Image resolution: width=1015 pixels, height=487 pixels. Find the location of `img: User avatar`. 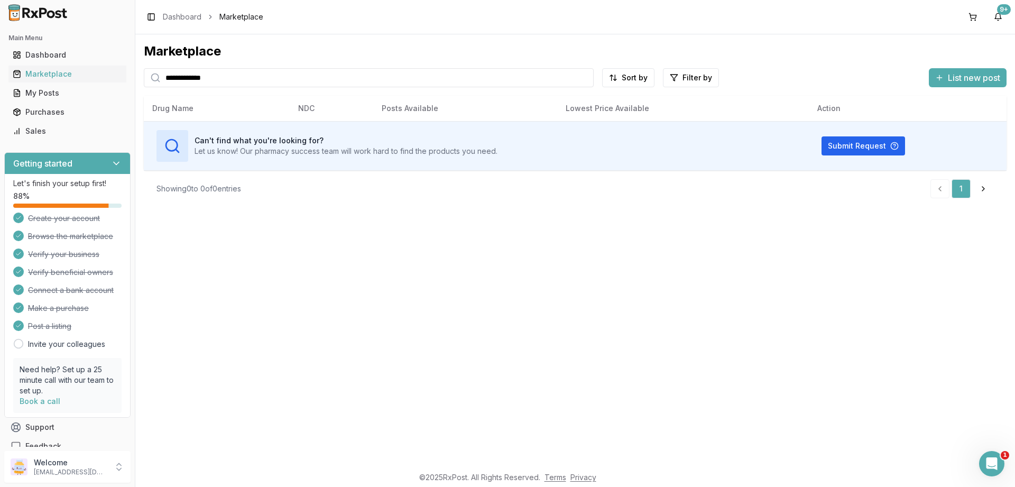

img: User avatar is located at coordinates (19, 467).